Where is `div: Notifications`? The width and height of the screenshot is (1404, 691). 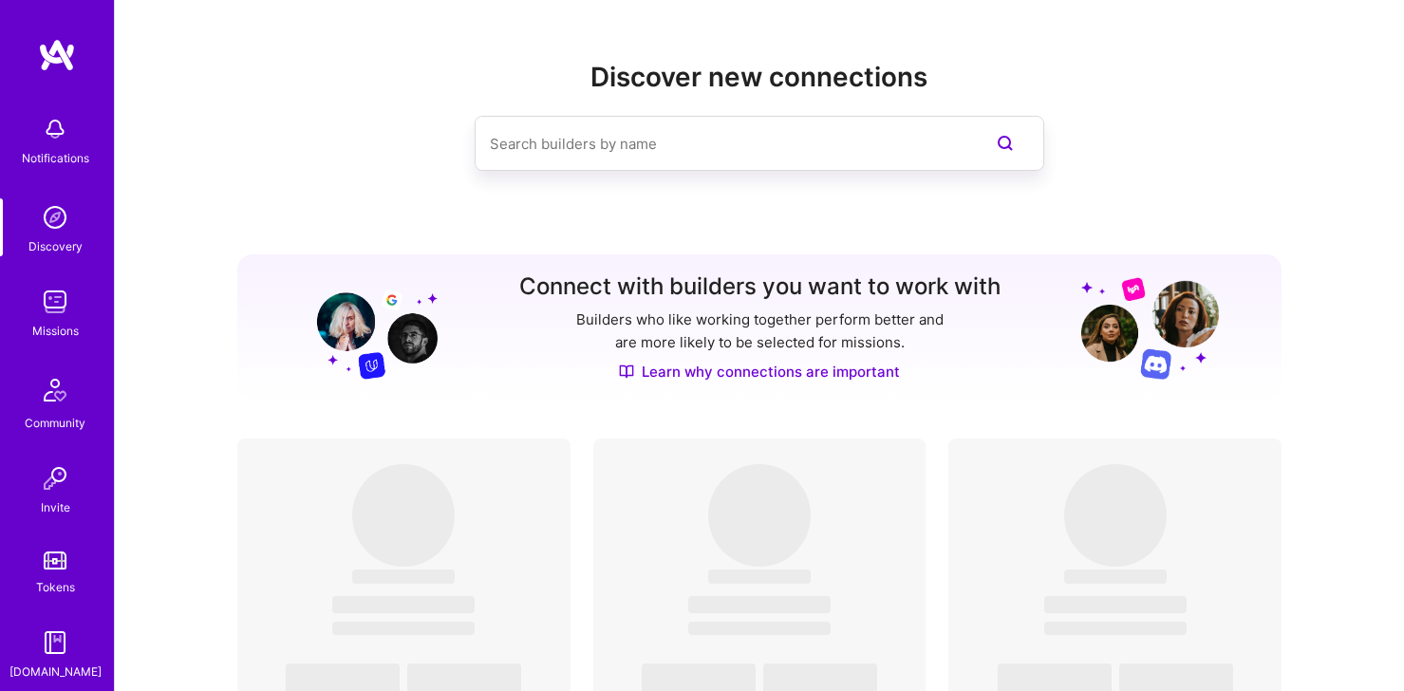
div: Notifications is located at coordinates (55, 158).